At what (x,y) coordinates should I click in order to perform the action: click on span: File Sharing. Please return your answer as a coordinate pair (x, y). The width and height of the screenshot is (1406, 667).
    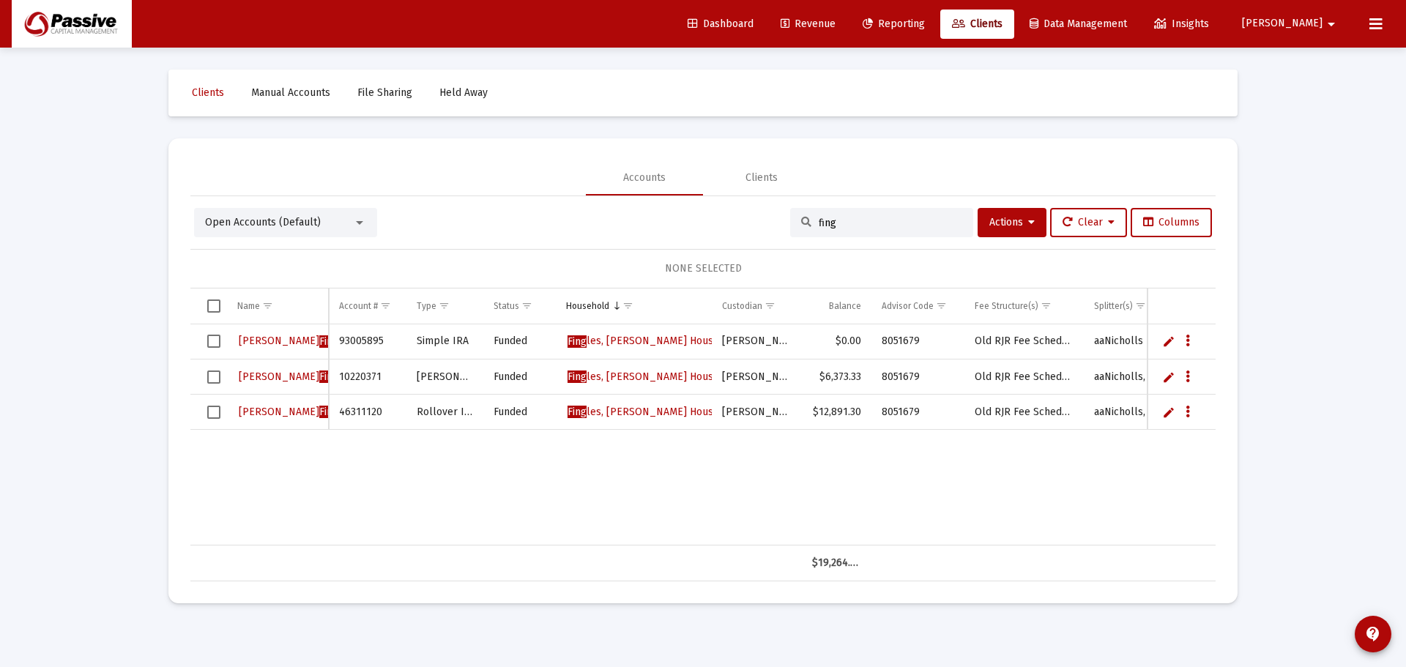
    Looking at the image, I should click on (384, 92).